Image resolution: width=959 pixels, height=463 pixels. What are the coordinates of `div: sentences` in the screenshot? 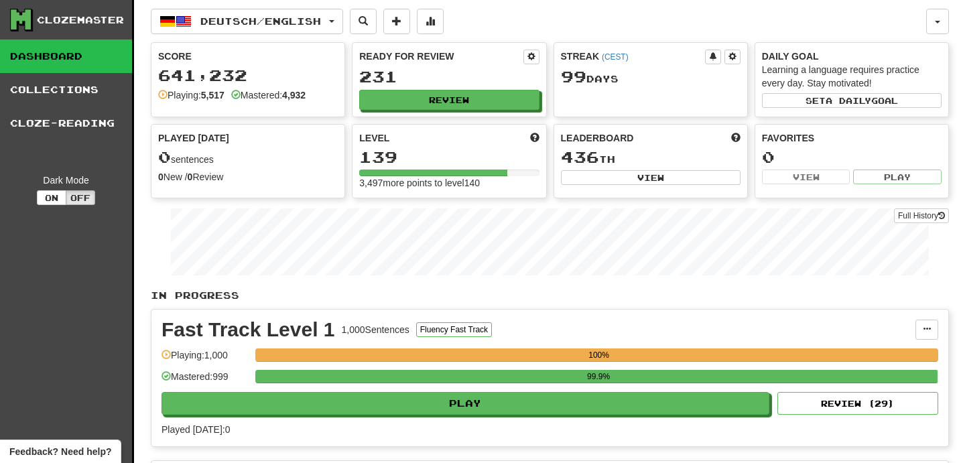 It's located at (248, 158).